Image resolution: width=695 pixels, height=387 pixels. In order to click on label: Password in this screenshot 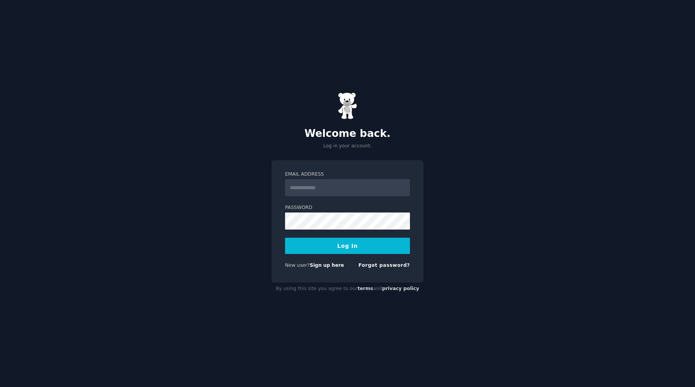, I will do `click(348, 208)`.